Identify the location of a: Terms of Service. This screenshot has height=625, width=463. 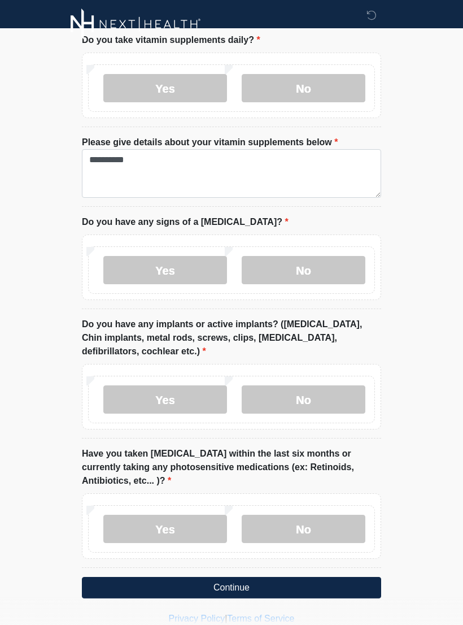
(260, 618).